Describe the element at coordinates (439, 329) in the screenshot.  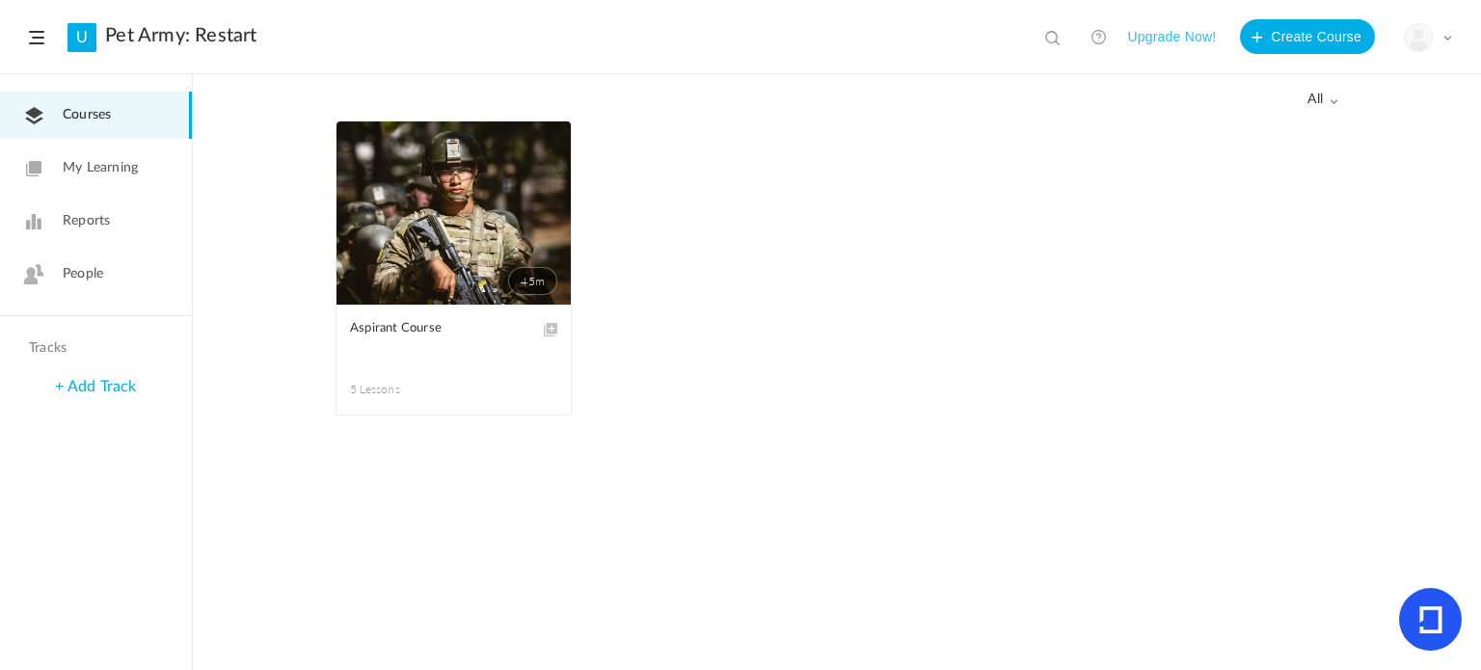
I see `span: Aspirant Course` at that location.